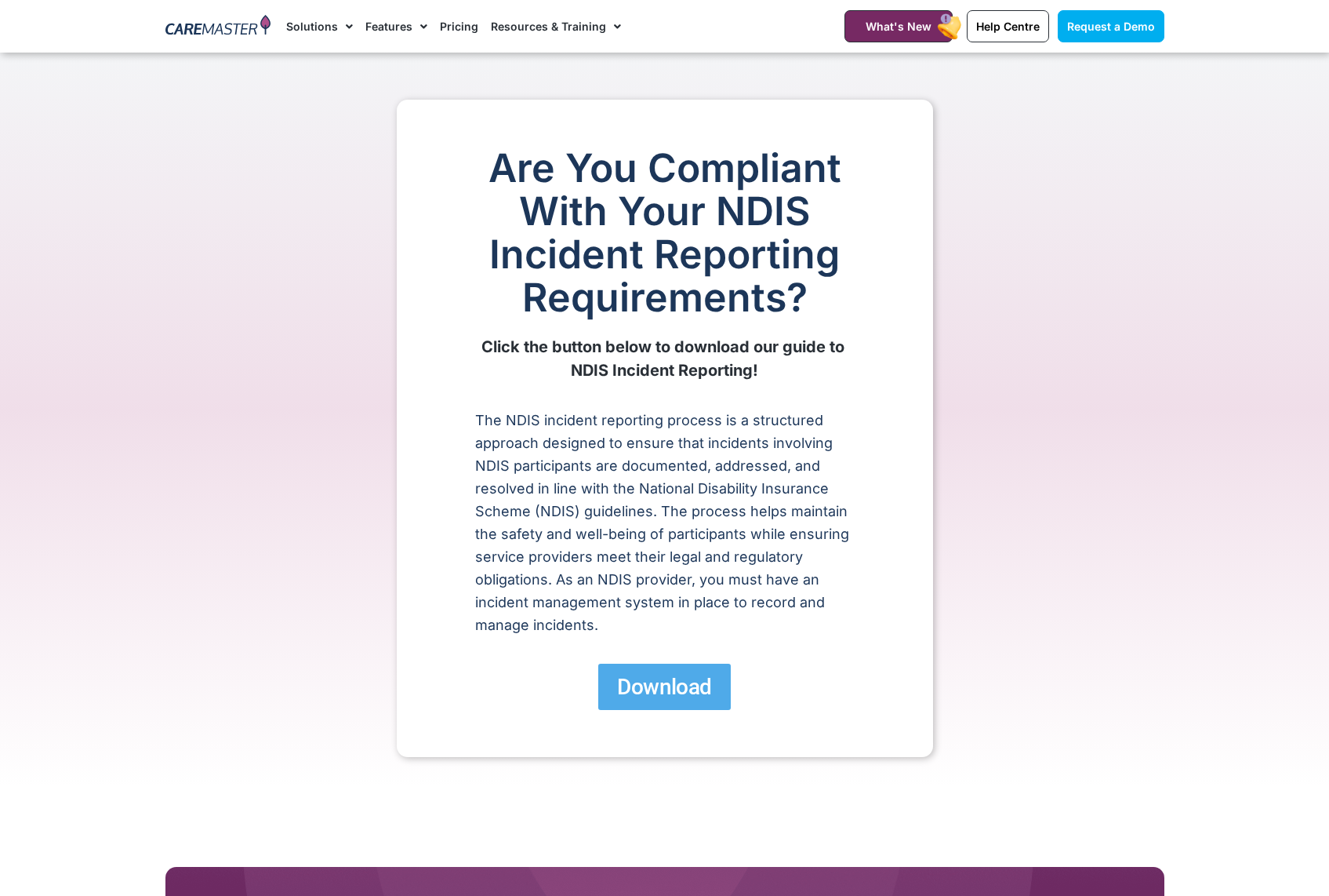 The width and height of the screenshot is (1329, 896). I want to click on p: The NDIS incident reporting process is a structured approach designed to ensure that incidents in..., so click(665, 522).